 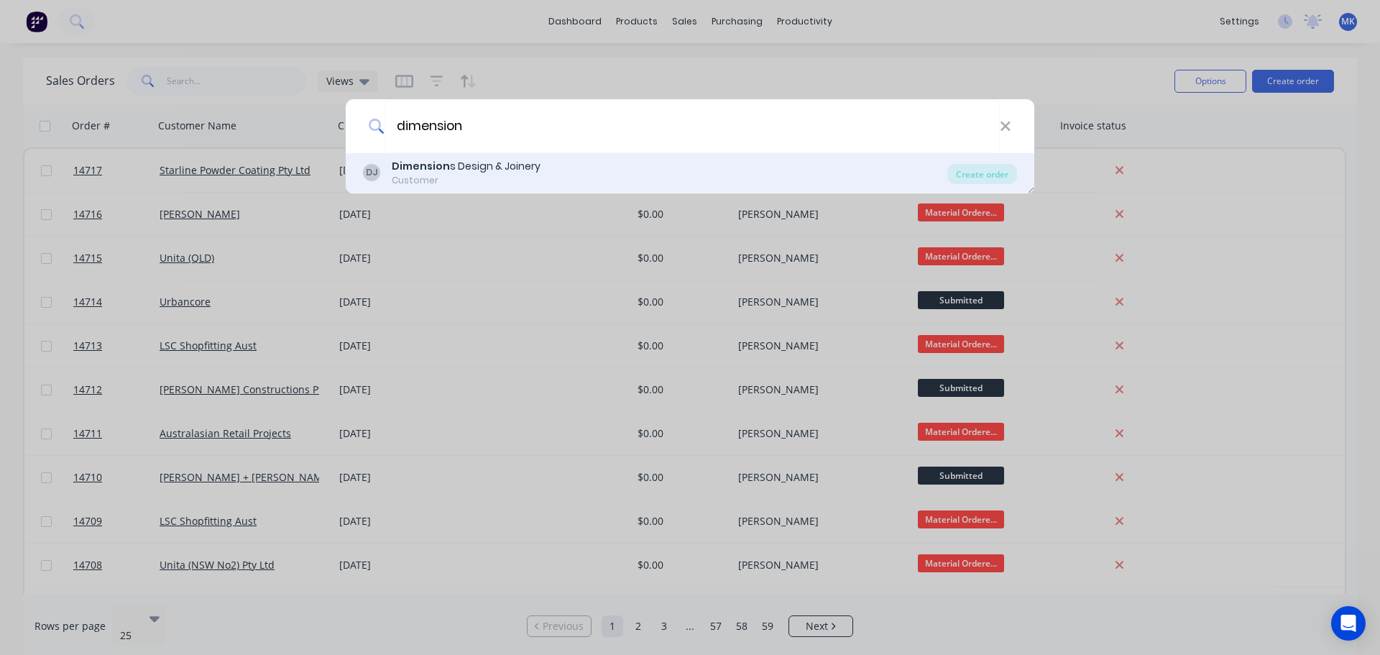 I want to click on div: s Design & Joinery, so click(x=466, y=166).